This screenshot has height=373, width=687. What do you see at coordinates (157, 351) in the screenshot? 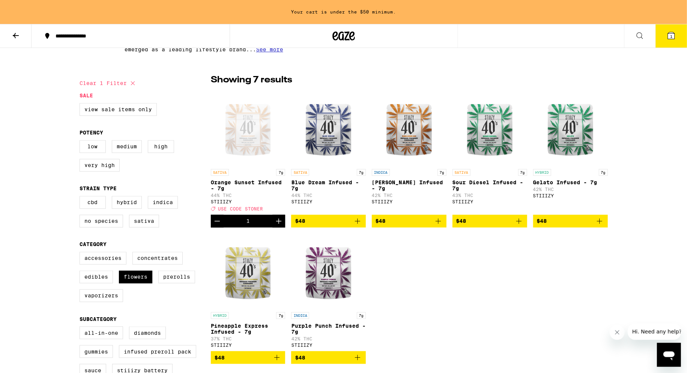
I see `label: Infused Preroll Pack` at bounding box center [157, 351].